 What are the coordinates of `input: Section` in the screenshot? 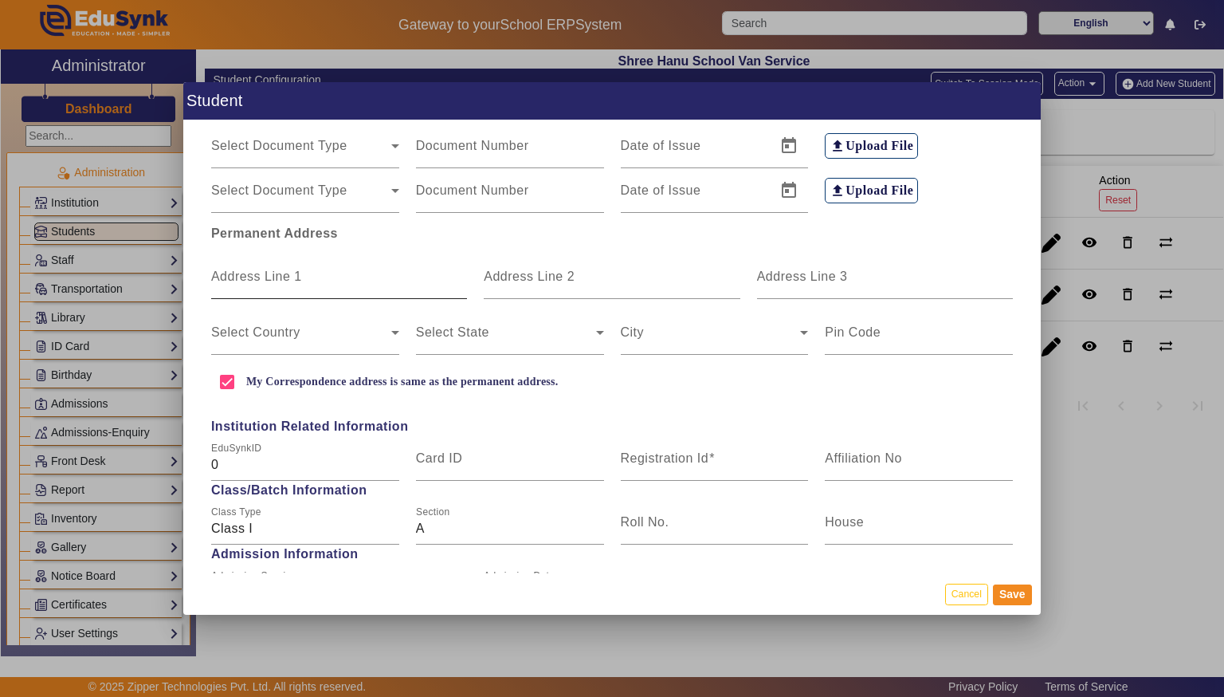 It's located at (510, 528).